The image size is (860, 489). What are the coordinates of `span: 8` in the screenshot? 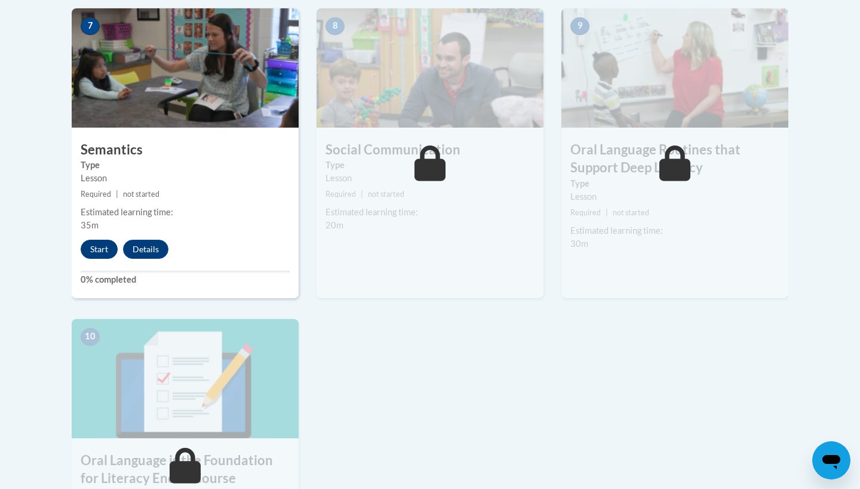 It's located at (335, 26).